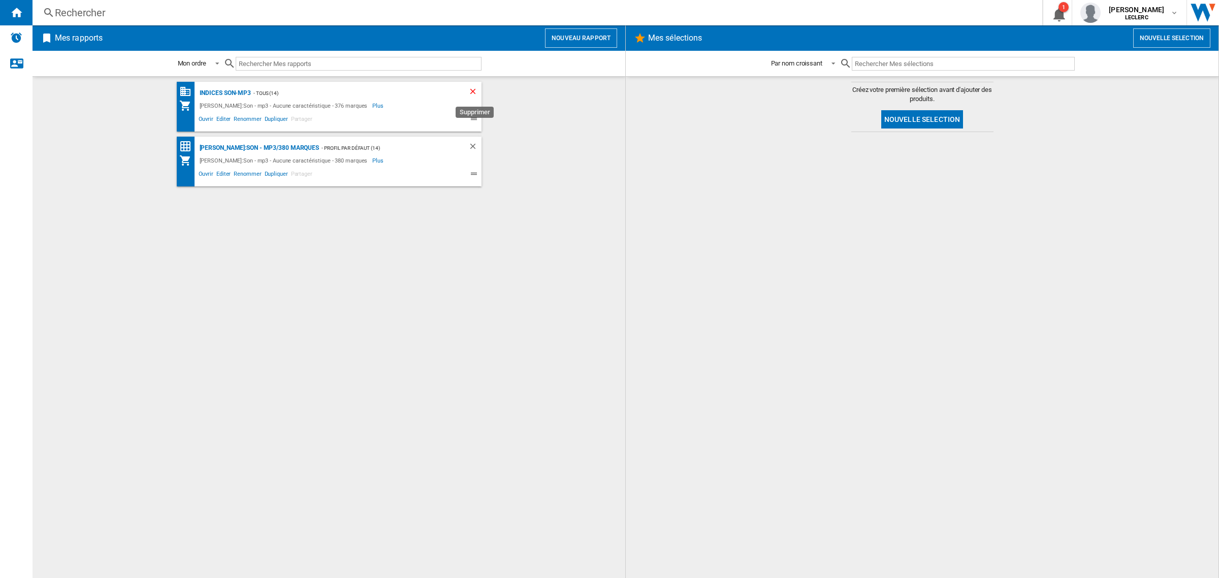 The width and height of the screenshot is (1219, 578). What do you see at coordinates (224, 93) in the screenshot?
I see `div: Indices Son-MP3` at bounding box center [224, 93].